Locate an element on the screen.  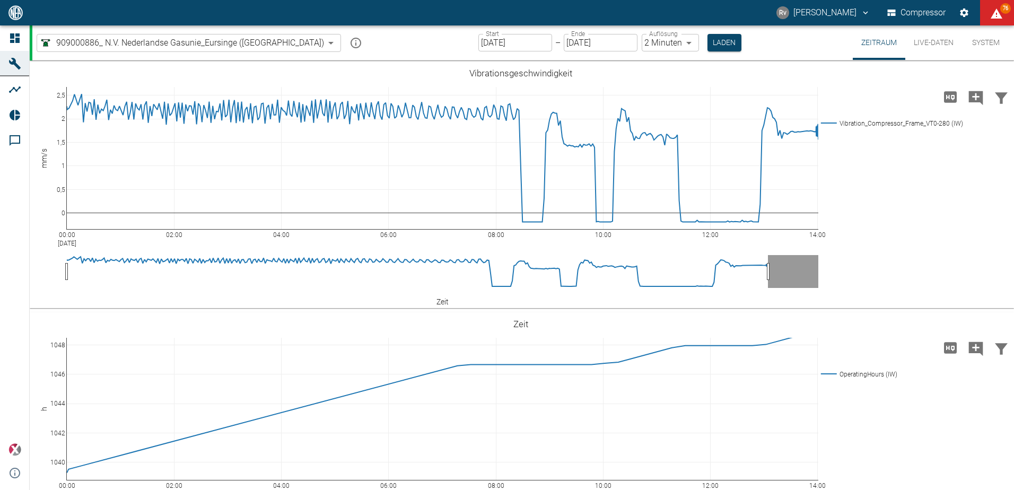
button: Zeitraum is located at coordinates (879, 42).